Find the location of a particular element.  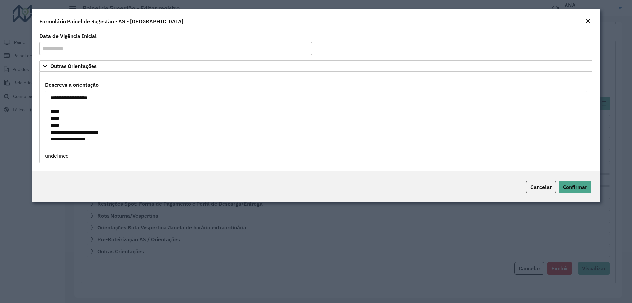

a: Outras Orientações is located at coordinates (316, 66).